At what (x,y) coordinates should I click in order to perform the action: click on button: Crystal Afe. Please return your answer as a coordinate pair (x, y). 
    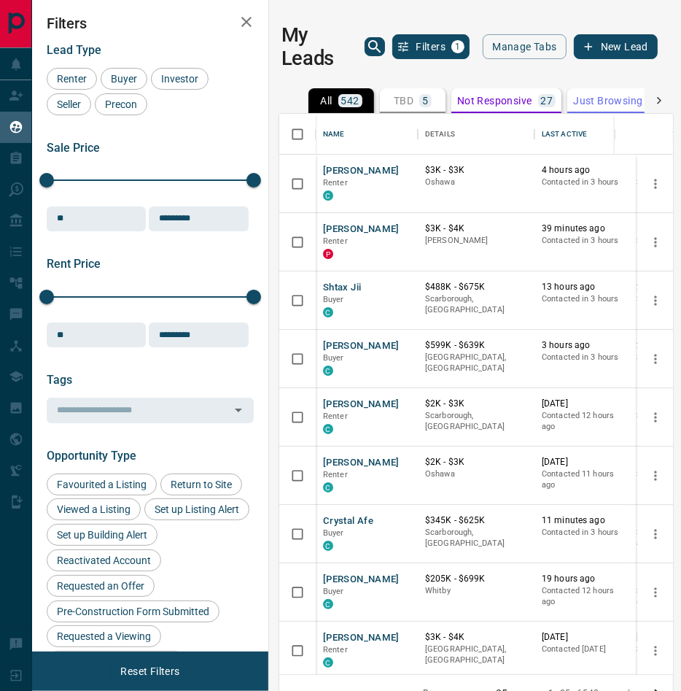
    Looking at the image, I should click on (348, 521).